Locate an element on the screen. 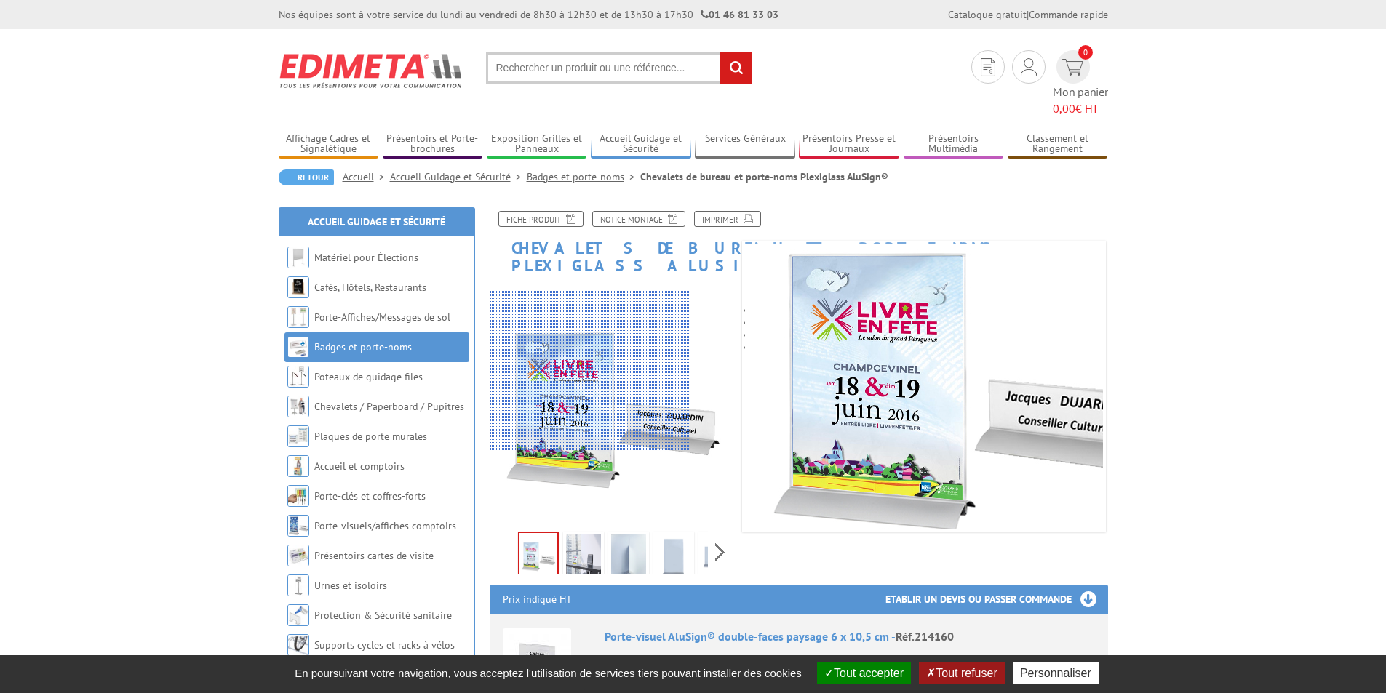 The height and width of the screenshot is (693, 1386). span: Next is located at coordinates (719, 552).